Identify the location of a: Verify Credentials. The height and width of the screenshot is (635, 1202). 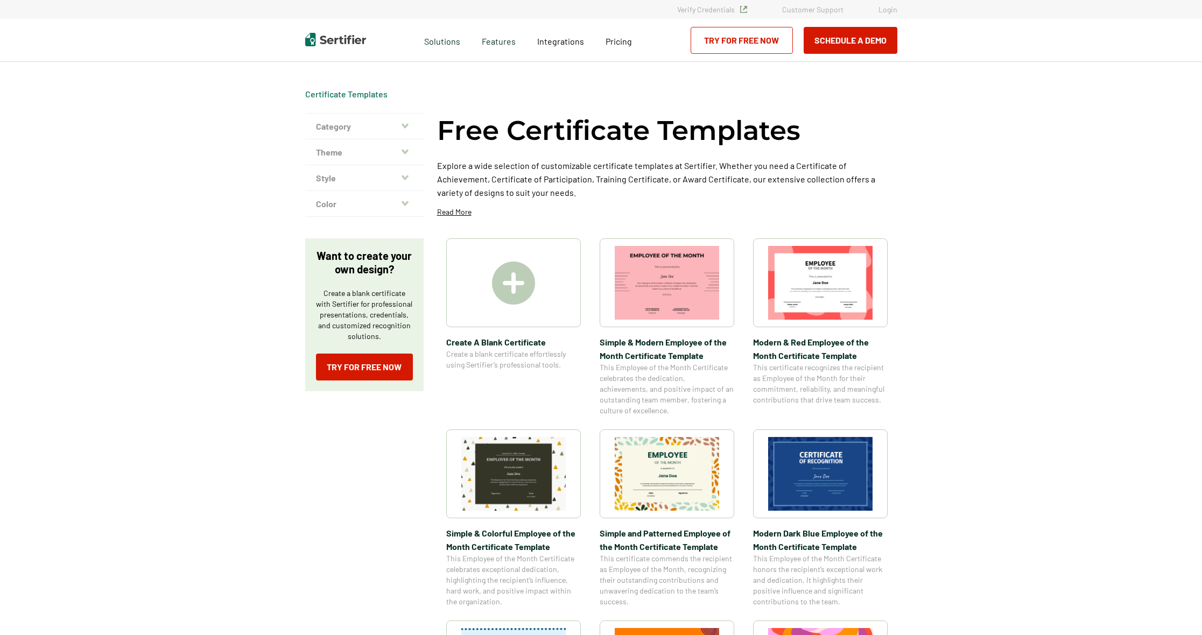
(712, 9).